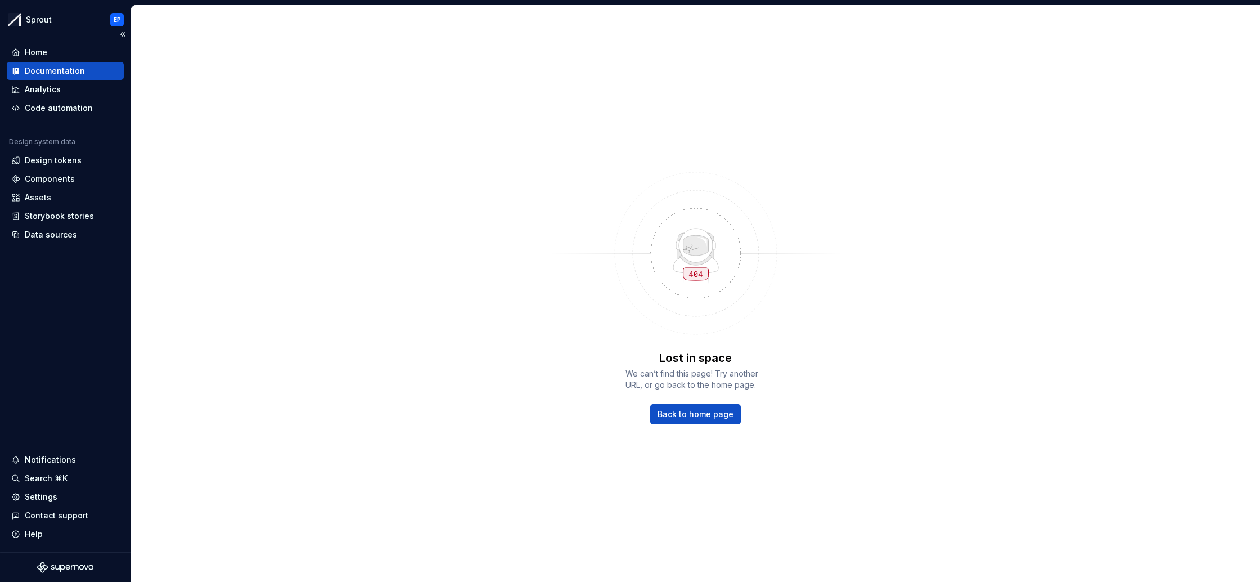 The width and height of the screenshot is (1260, 582). I want to click on a: Components, so click(65, 179).